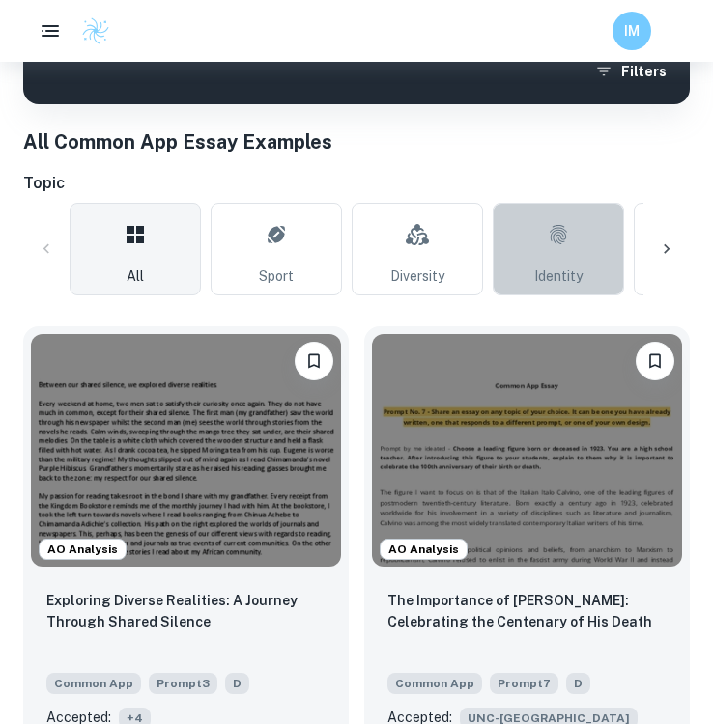 The height and width of the screenshot is (724, 713). Describe the element at coordinates (185, 611) in the screenshot. I see `p: Exploring Diverse Realities: A Journey Through Shared Silence` at that location.